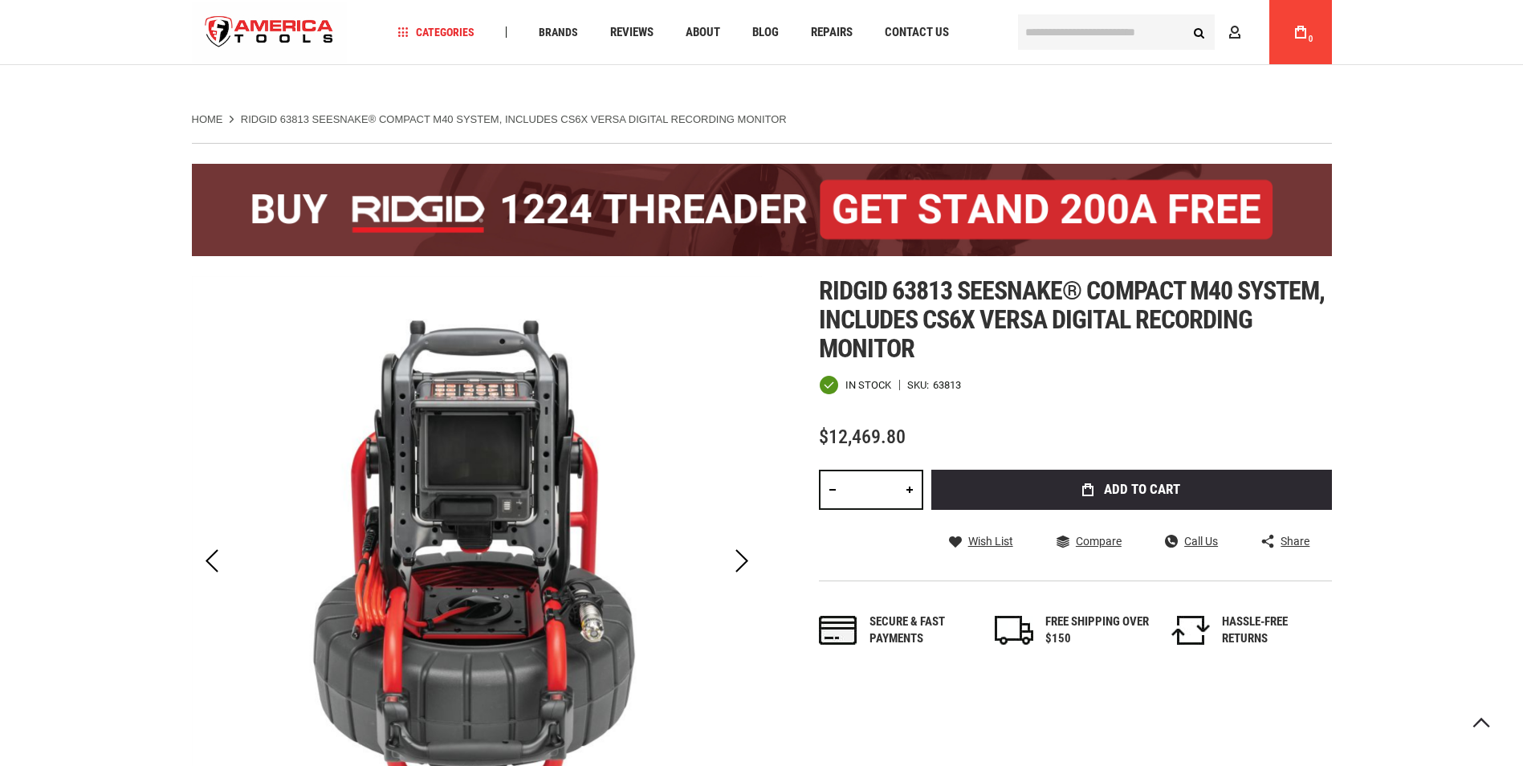  Describe the element at coordinates (991, 541) in the screenshot. I see `span: Wish List` at that location.